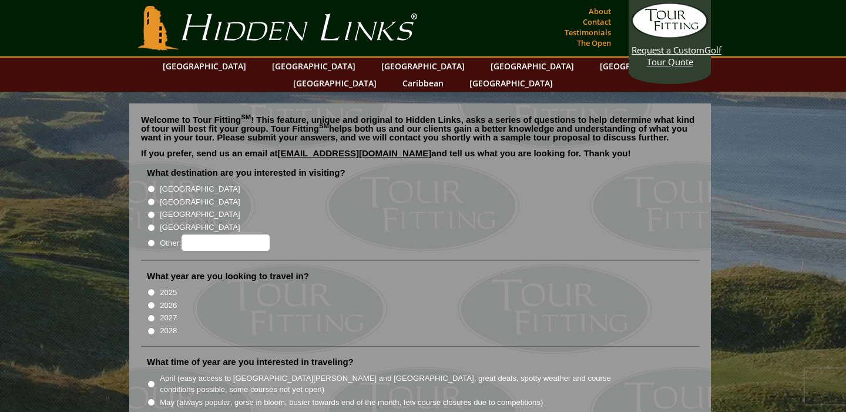  What do you see at coordinates (168, 293) in the screenshot?
I see `label: 2025` at bounding box center [168, 293].